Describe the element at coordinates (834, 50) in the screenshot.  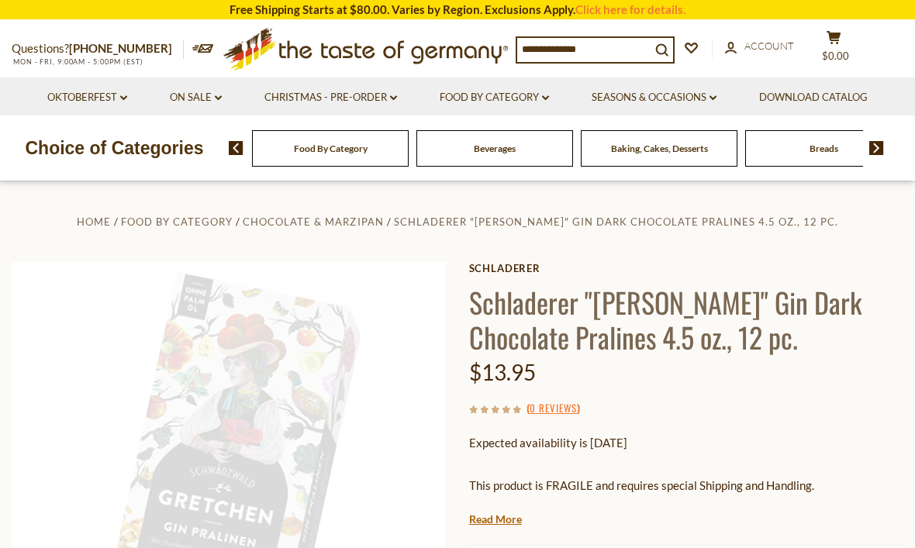
I see `button: $0.00` at that location.